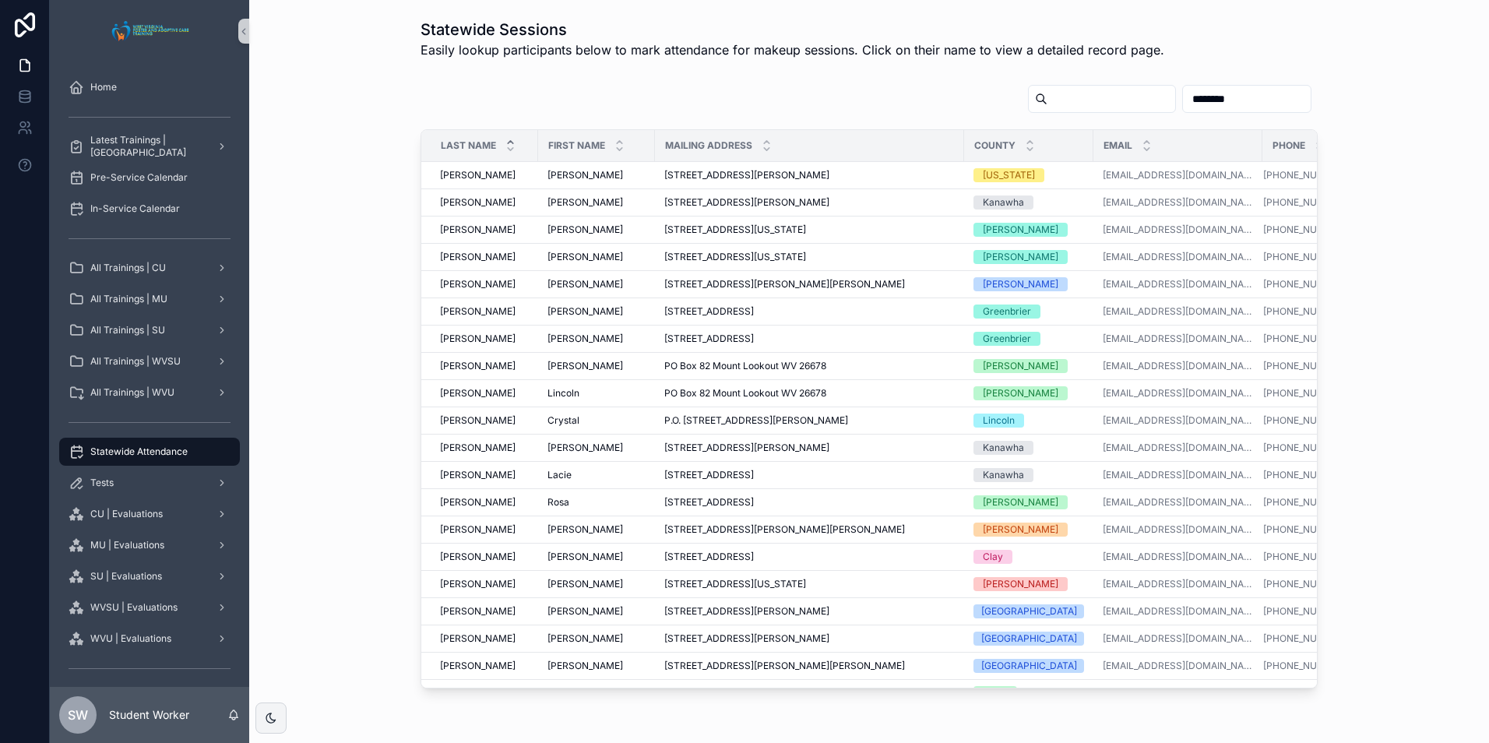 The height and width of the screenshot is (743, 1489). Describe the element at coordinates (559, 502) in the screenshot. I see `span: Rosa` at that location.